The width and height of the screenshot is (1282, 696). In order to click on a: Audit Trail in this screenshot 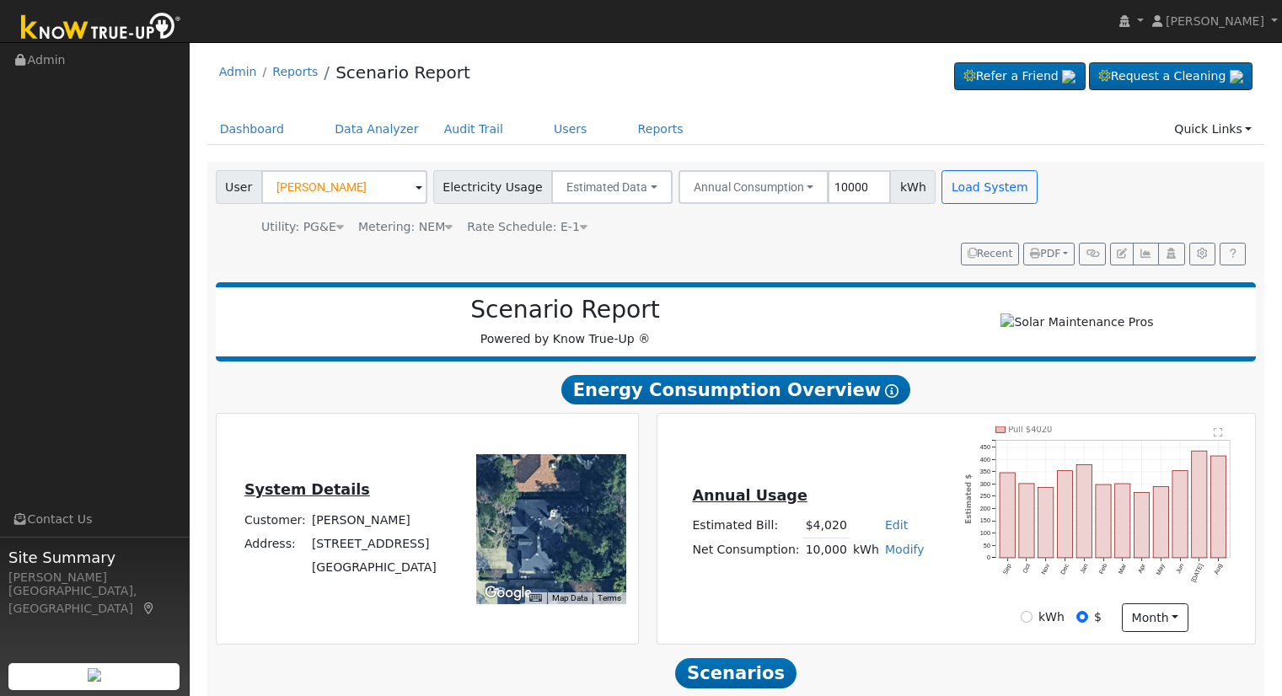, I will do `click(474, 129)`.